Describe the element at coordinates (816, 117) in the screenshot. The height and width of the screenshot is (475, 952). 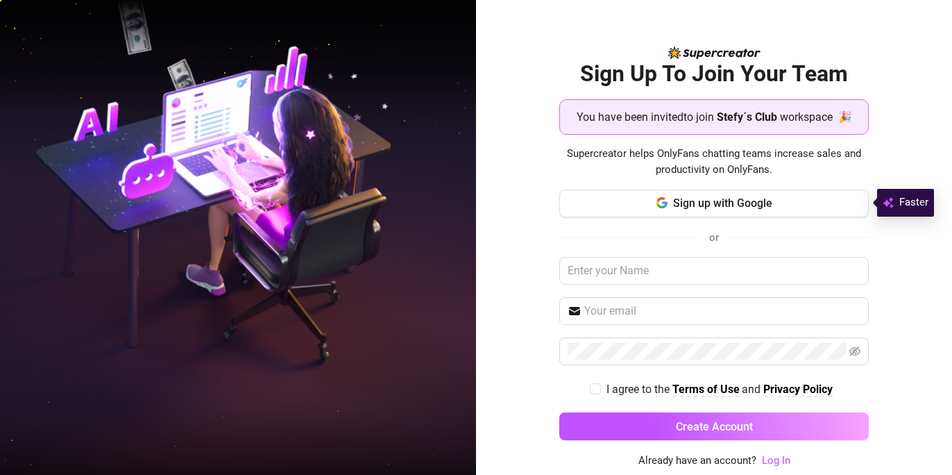
I see `span: workspace 🎉` at that location.